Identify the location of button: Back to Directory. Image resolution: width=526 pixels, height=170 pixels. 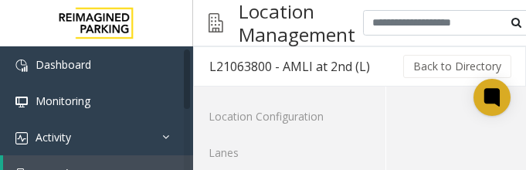
(457, 66).